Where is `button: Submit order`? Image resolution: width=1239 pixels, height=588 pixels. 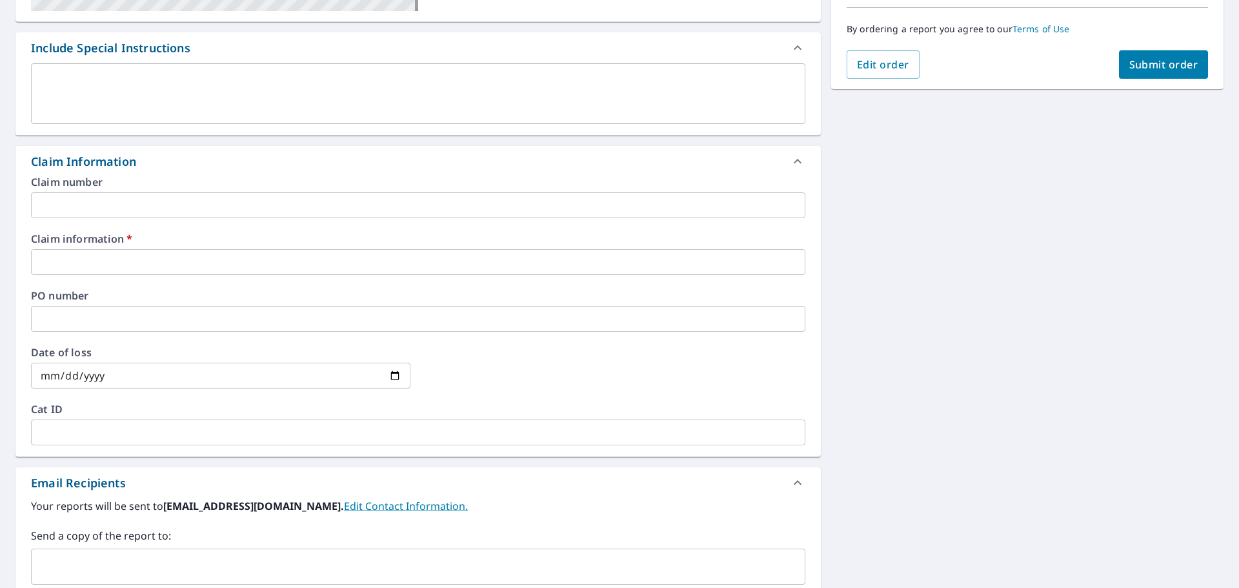 button: Submit order is located at coordinates (1164, 65).